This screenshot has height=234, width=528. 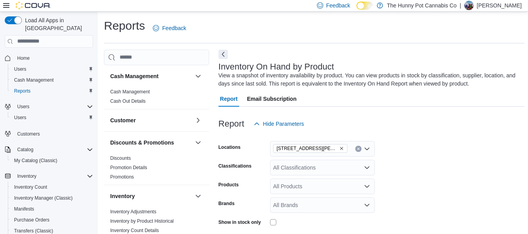 What do you see at coordinates (134, 231) in the screenshot?
I see `span: Inventory Count Details` at bounding box center [134, 231].